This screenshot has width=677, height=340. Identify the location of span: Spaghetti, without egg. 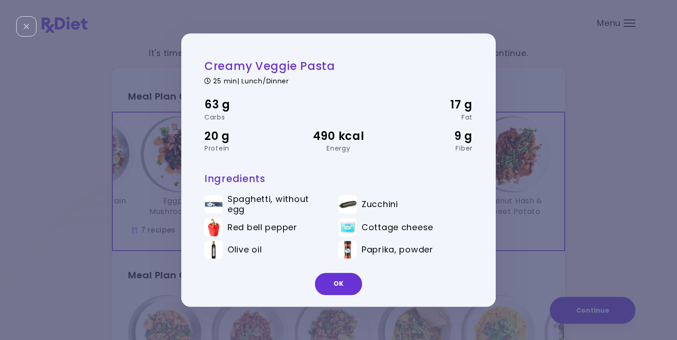
(276, 204).